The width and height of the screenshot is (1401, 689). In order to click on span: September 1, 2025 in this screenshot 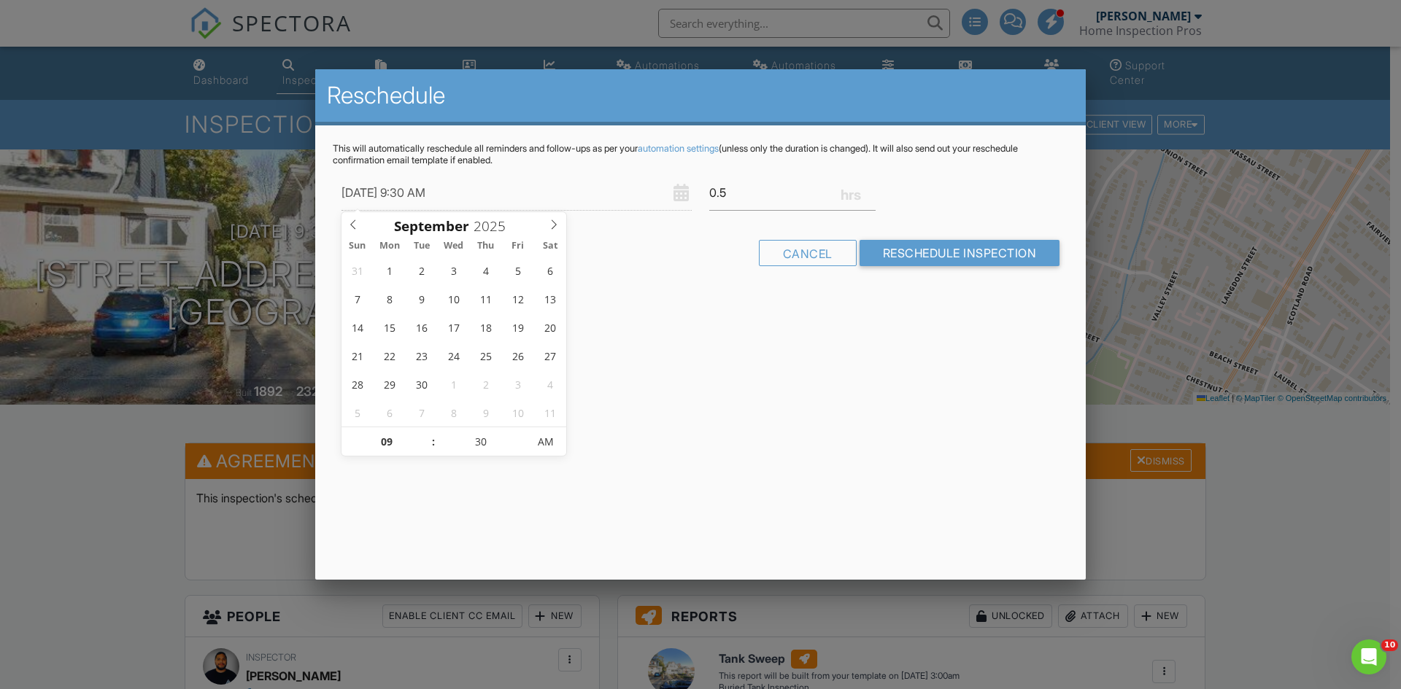, I will do `click(389, 270)`.